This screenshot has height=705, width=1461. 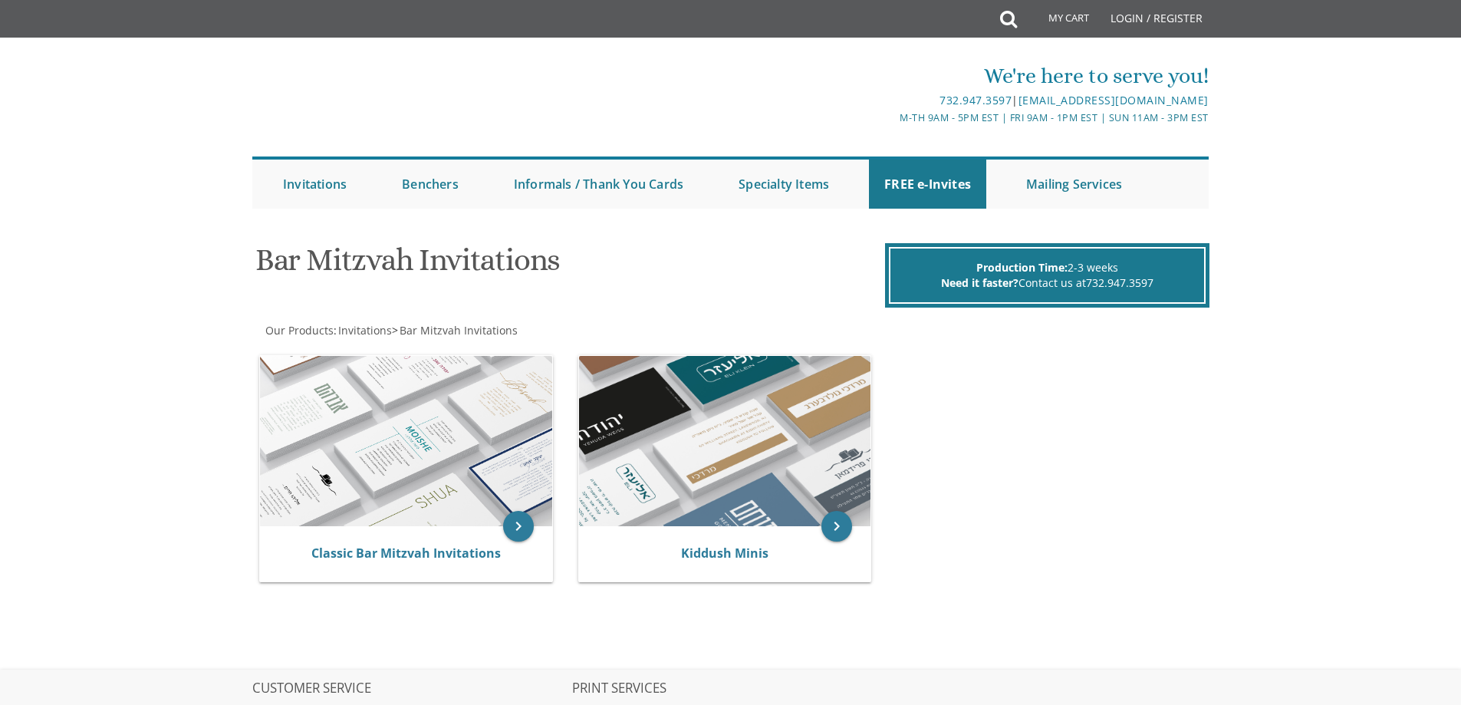 I want to click on img: Kiddush Minis, so click(x=725, y=441).